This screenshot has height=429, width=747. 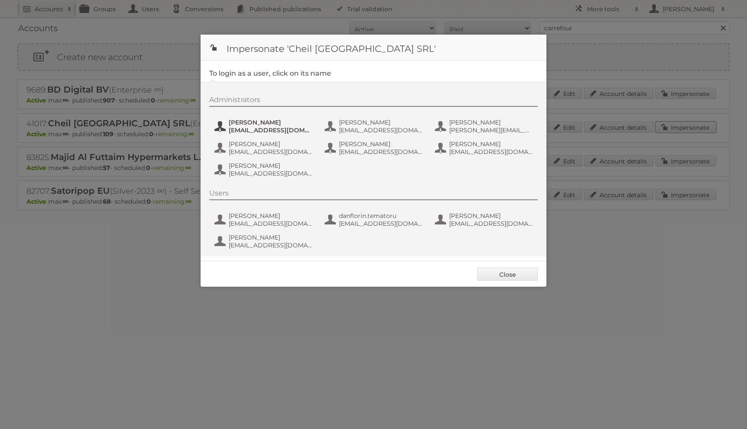 I want to click on a: Close, so click(x=508, y=274).